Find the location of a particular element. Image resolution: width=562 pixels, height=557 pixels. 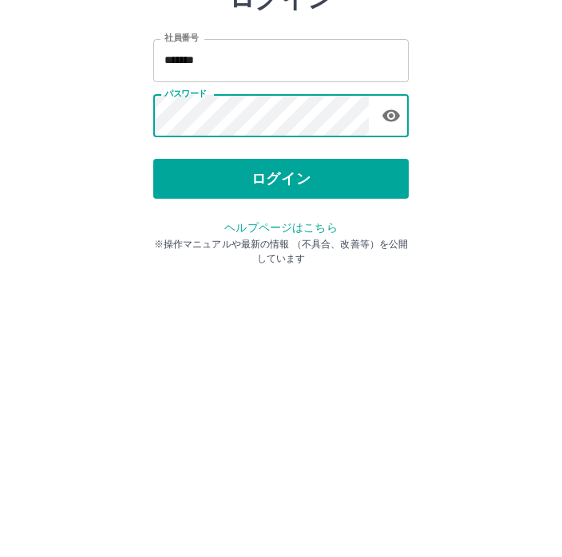

p: ※操作マニュアルや最新の情報 （不具合、改善等）を公開しています is located at coordinates (281, 369).